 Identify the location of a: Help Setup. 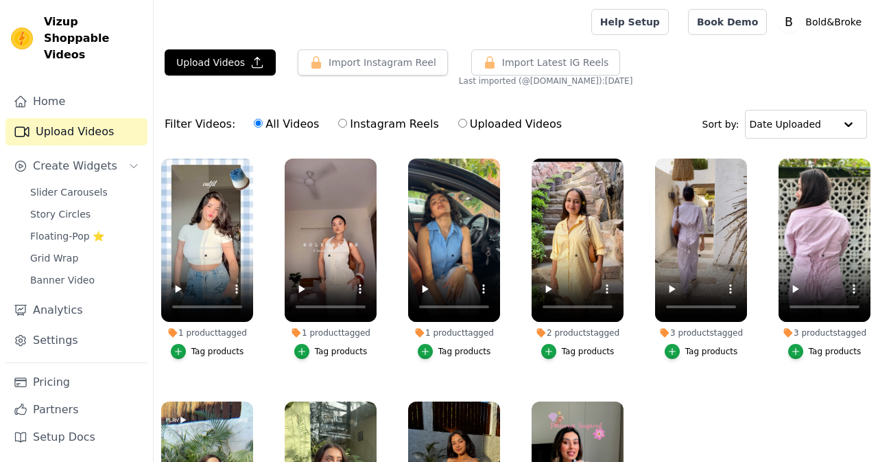
(630, 22).